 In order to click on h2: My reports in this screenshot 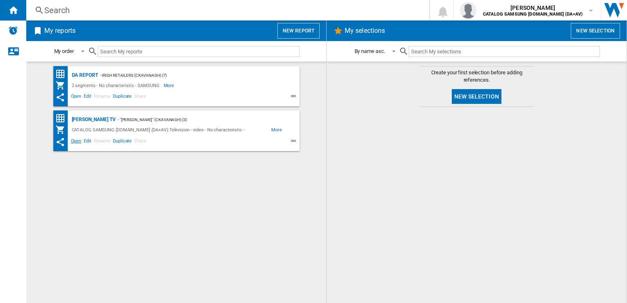, I will do `click(60, 31)`.